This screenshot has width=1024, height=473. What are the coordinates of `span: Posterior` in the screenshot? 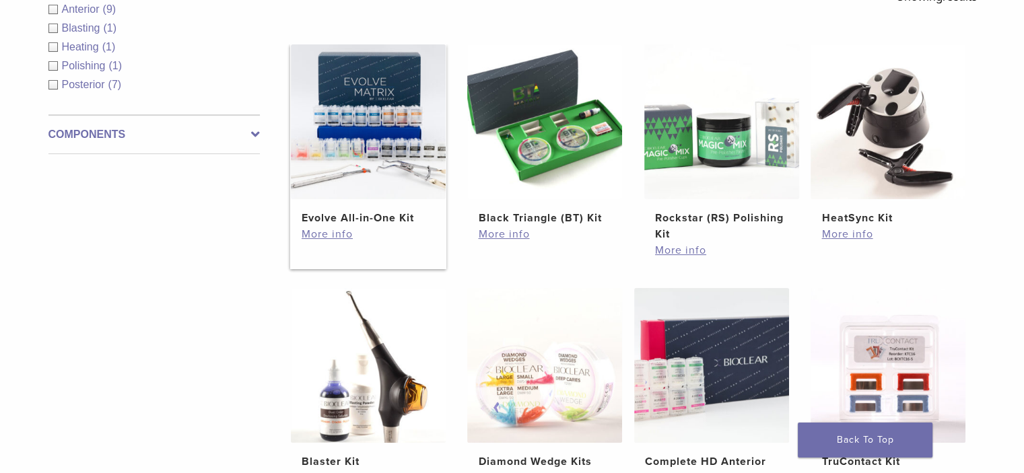 It's located at (85, 84).